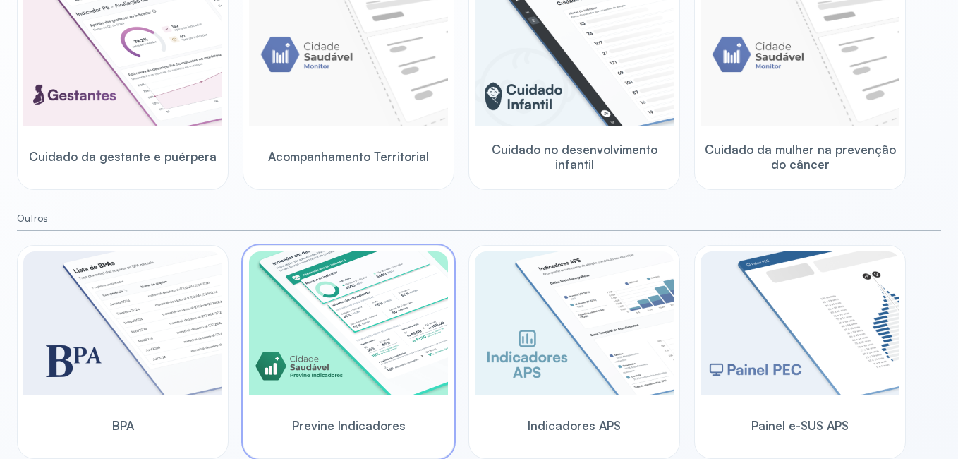 This screenshot has width=958, height=459. Describe the element at coordinates (800, 157) in the screenshot. I see `span: Cuidado da mulher na prevenção do câncer` at that location.